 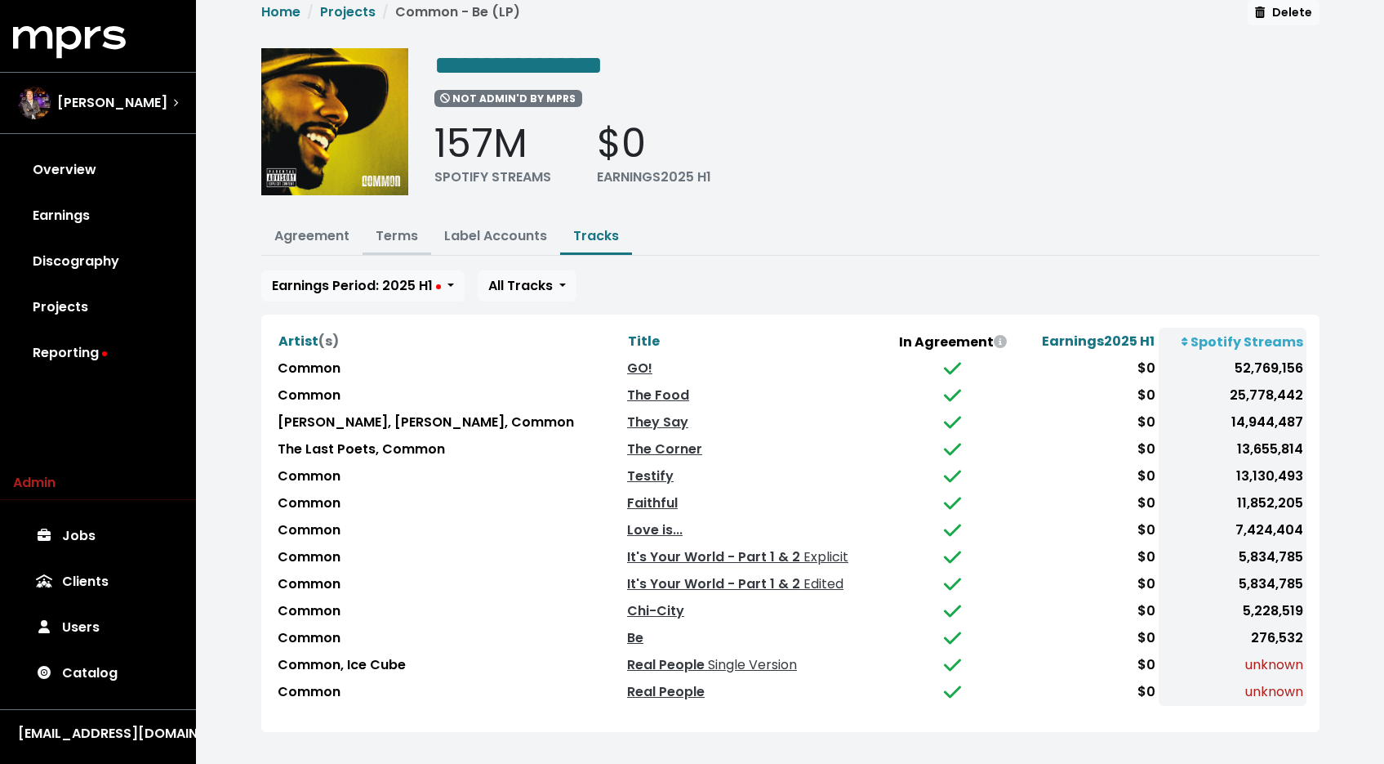 What do you see at coordinates (448, 12) in the screenshot?
I see `li: Common - Be (LP)` at bounding box center [448, 12].